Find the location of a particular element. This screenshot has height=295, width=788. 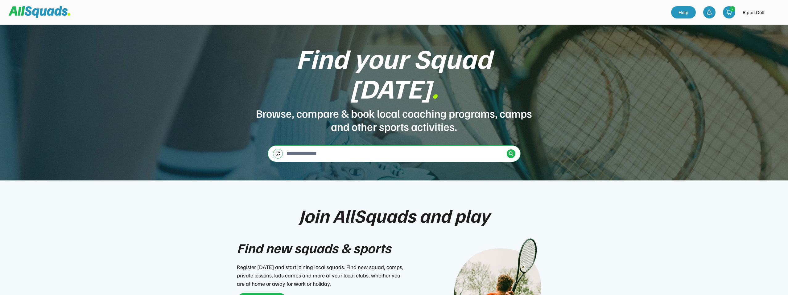

div: 2 is located at coordinates (732, 9).